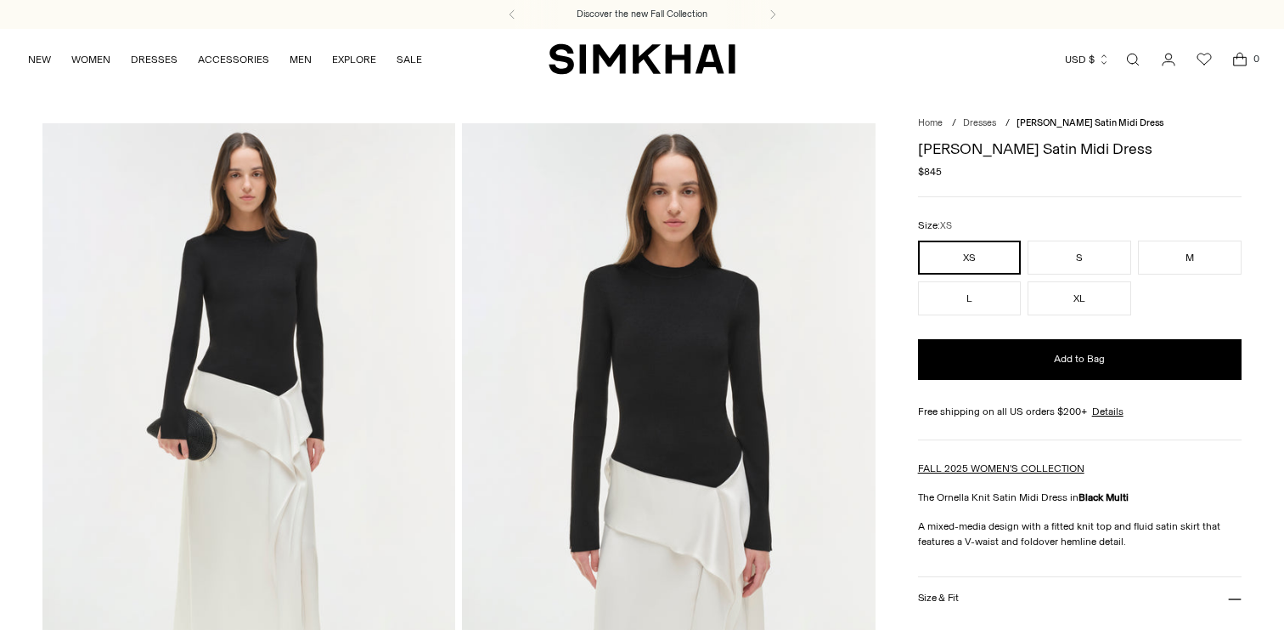  Describe the element at coordinates (930, 122) in the screenshot. I see `a: Home` at that location.